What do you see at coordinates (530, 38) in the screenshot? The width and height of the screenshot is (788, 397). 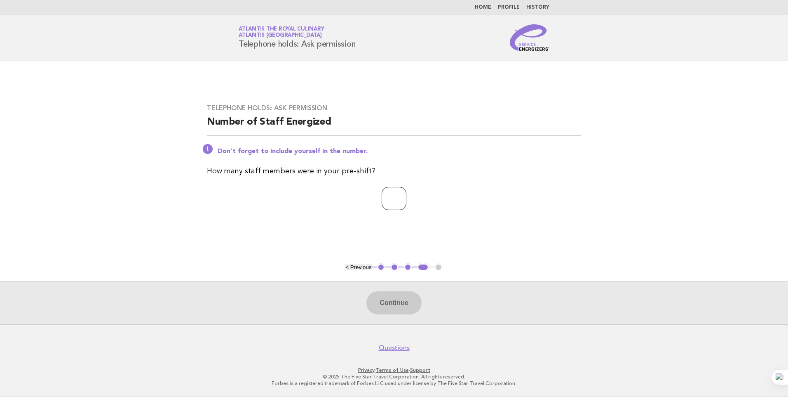 I see `img: Service Energizers` at bounding box center [530, 38].